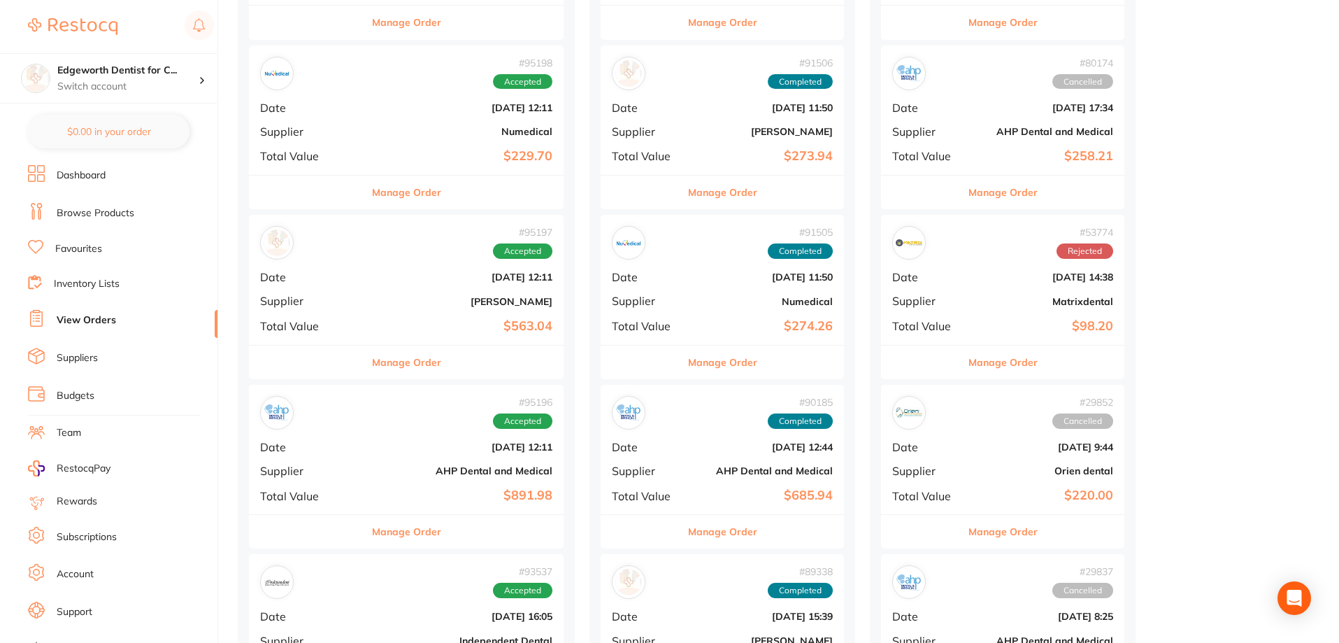  Describe the element at coordinates (459, 326) in the screenshot. I see `b: $563.04` at that location.